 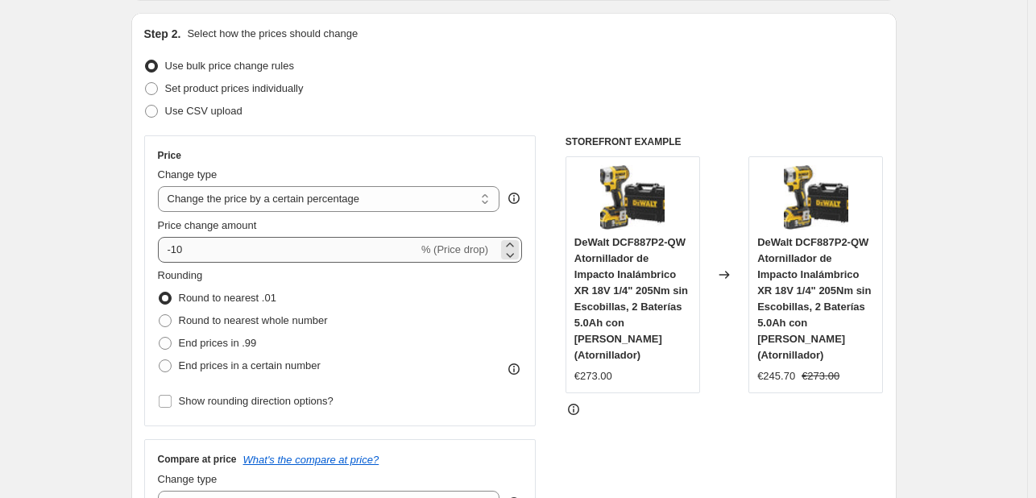 What do you see at coordinates (820, 376) in the screenshot?
I see `strike: €273.00` at bounding box center [820, 376].